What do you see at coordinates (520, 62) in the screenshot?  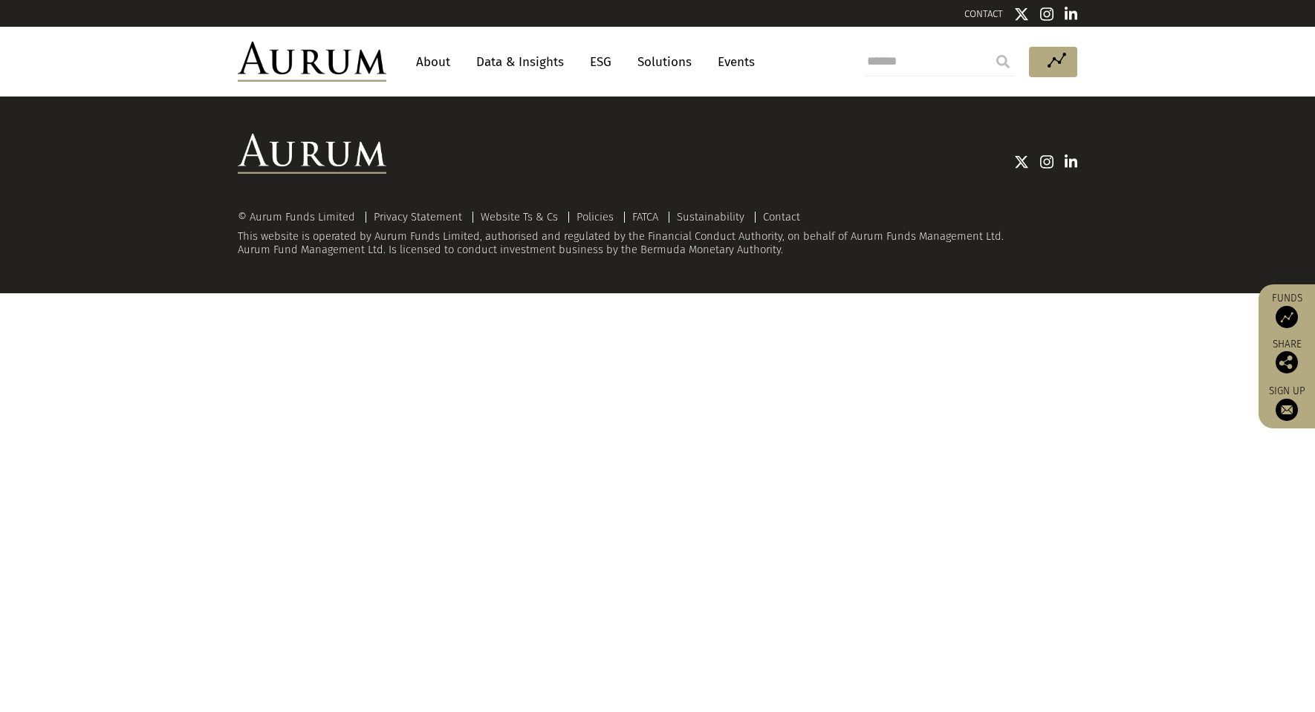 I see `a: Data & Insights` at bounding box center [520, 62].